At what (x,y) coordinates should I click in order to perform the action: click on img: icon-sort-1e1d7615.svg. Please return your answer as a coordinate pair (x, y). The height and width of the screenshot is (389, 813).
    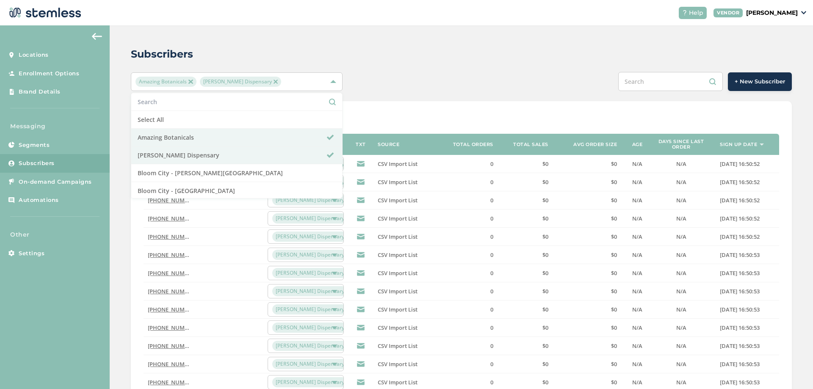
    Looking at the image, I should click on (761, 144).